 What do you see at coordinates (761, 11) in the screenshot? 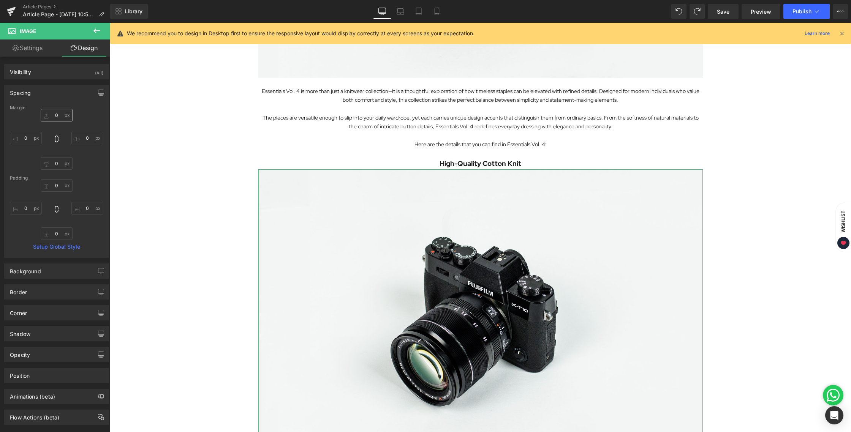
I see `a: Preview` at bounding box center [761, 11].